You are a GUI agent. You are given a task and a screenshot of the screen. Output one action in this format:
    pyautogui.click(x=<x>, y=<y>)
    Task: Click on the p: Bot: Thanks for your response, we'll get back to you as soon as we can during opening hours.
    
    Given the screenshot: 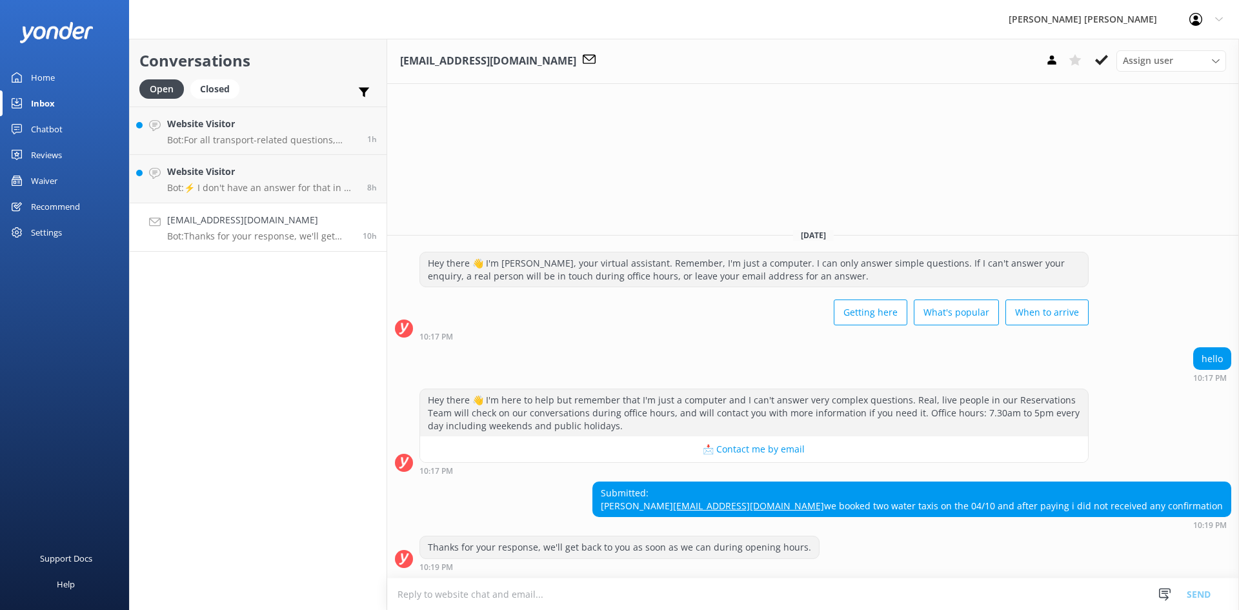 What is the action you would take?
    pyautogui.click(x=260, y=236)
    